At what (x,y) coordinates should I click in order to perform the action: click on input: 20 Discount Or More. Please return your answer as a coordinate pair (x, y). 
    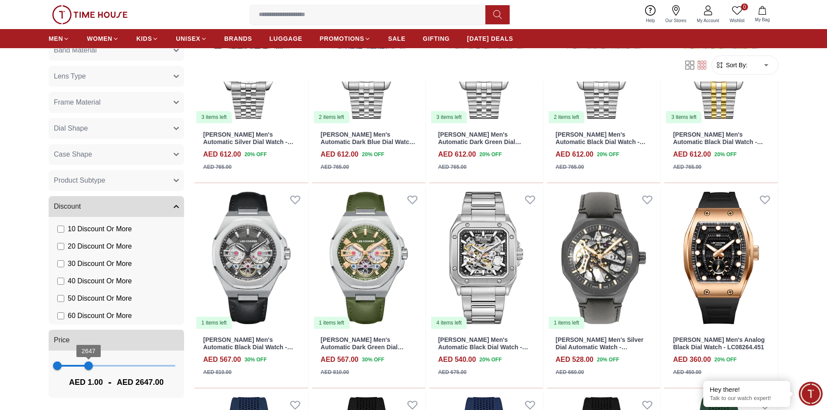
    Looking at the image, I should click on (61, 247).